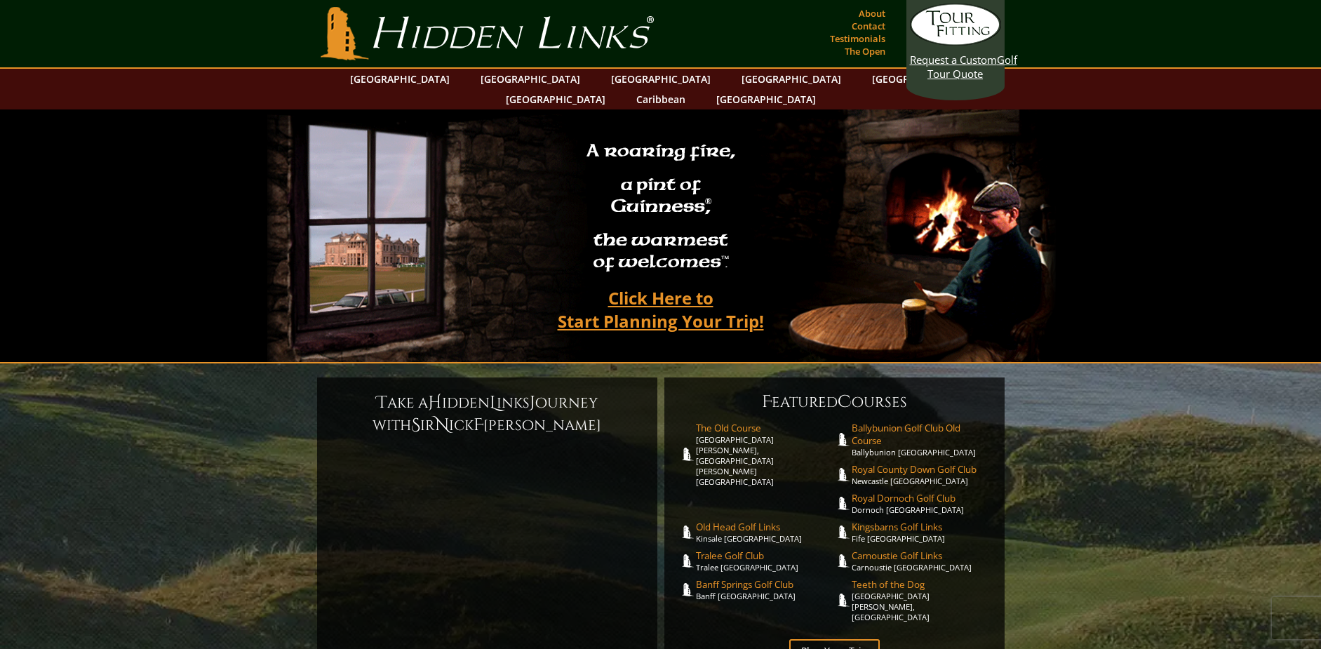  What do you see at coordinates (868, 26) in the screenshot?
I see `a: Contact` at bounding box center [868, 26].